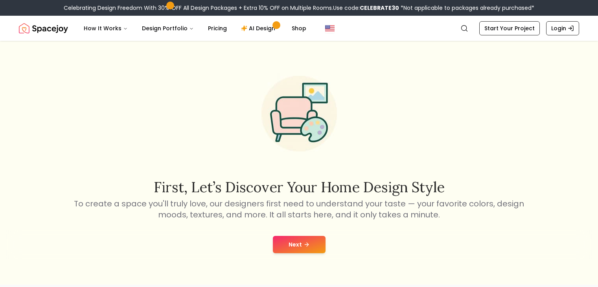 The image size is (598, 287). What do you see at coordinates (43, 28) in the screenshot?
I see `img: Spacejoy Logo` at bounding box center [43, 28].